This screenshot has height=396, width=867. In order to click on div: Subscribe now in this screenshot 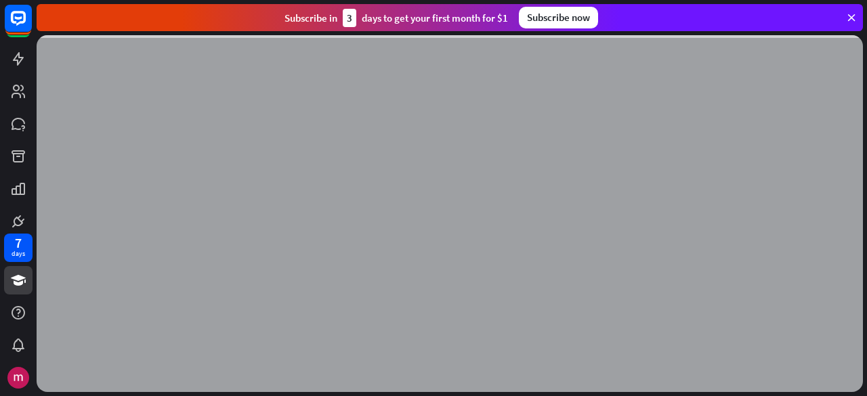, I will do `click(558, 18)`.